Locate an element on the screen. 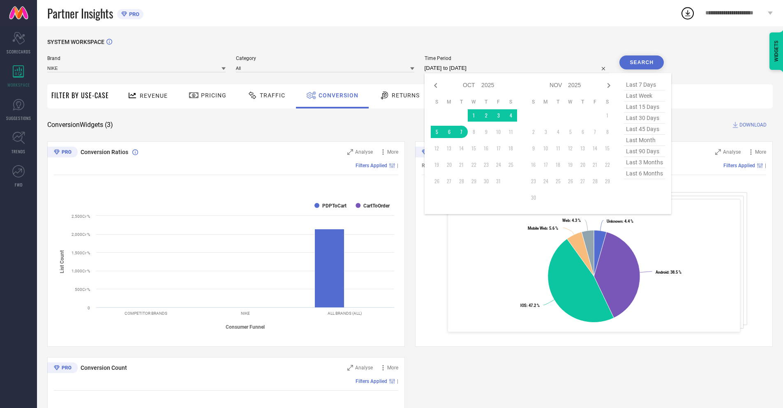 Image resolution: width=783 pixels, height=408 pixels. td: Sun Oct 26 2025 is located at coordinates (437, 181).